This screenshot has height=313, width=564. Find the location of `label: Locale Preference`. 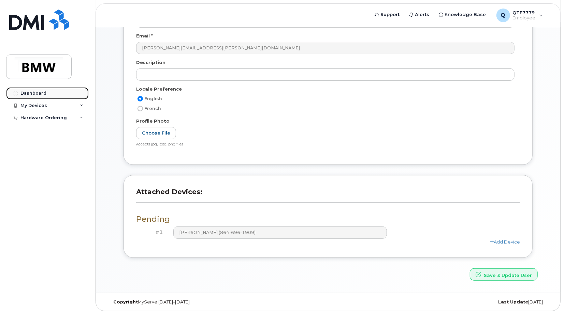

label: Locale Preference is located at coordinates (159, 89).